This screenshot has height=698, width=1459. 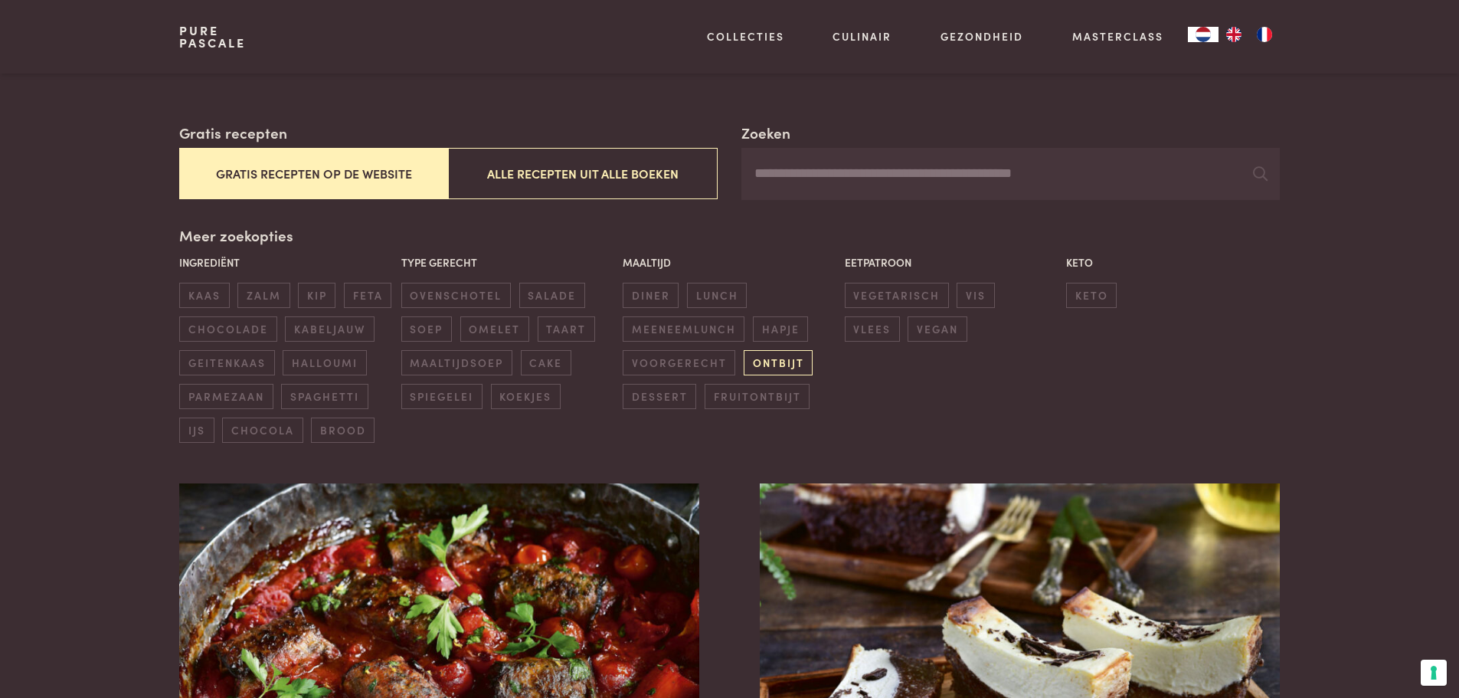 What do you see at coordinates (717, 295) in the screenshot?
I see `span: lunch` at bounding box center [717, 295].